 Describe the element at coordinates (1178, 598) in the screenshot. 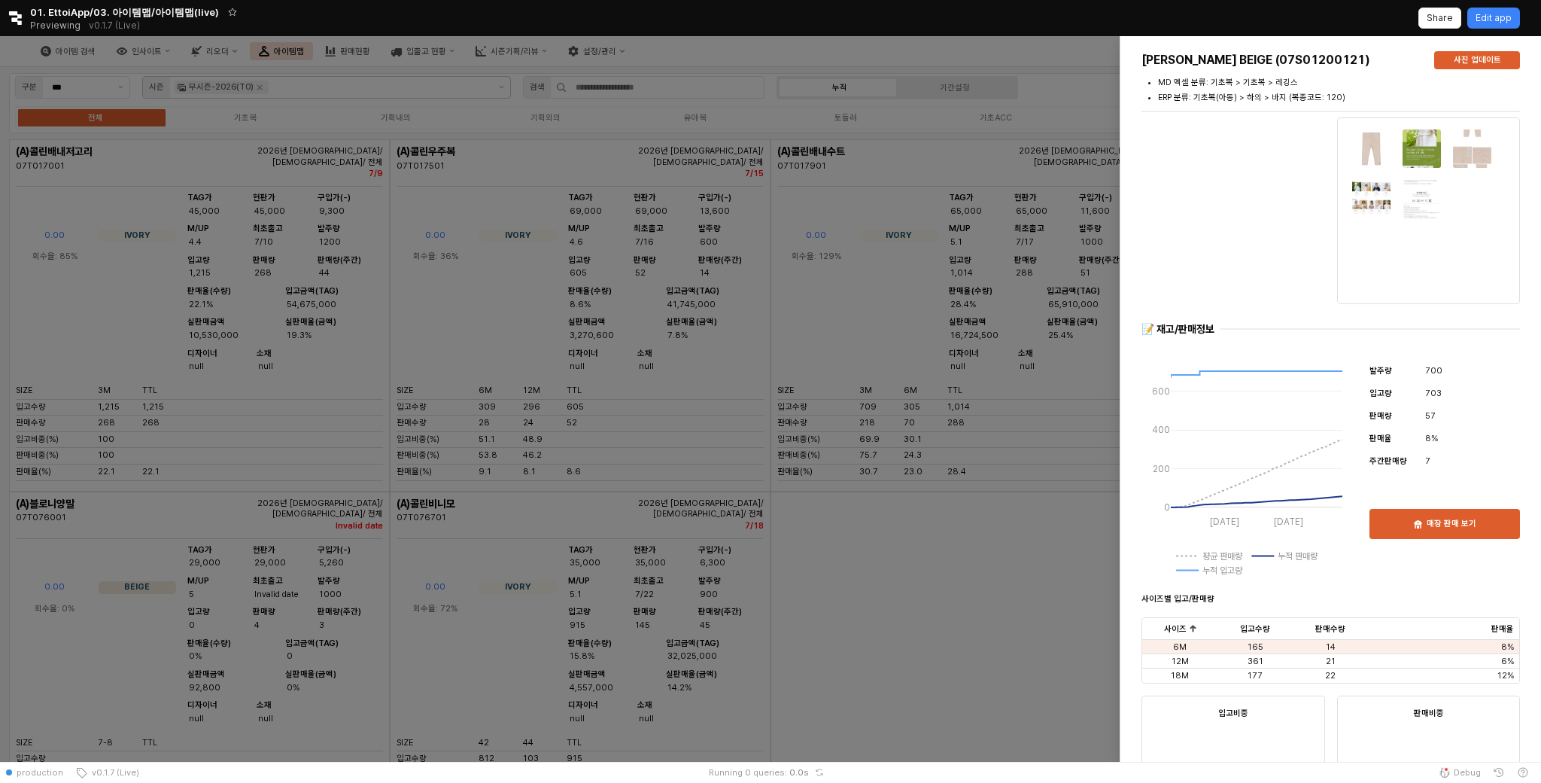

I see `strong: 사이즈별 입고/판매량` at that location.